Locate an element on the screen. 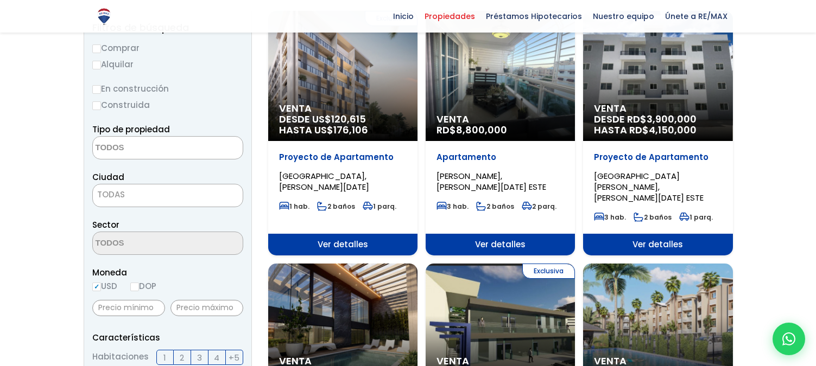 This screenshot has height=366, width=816. span: Únete a RE/MAX is located at coordinates (696, 16).